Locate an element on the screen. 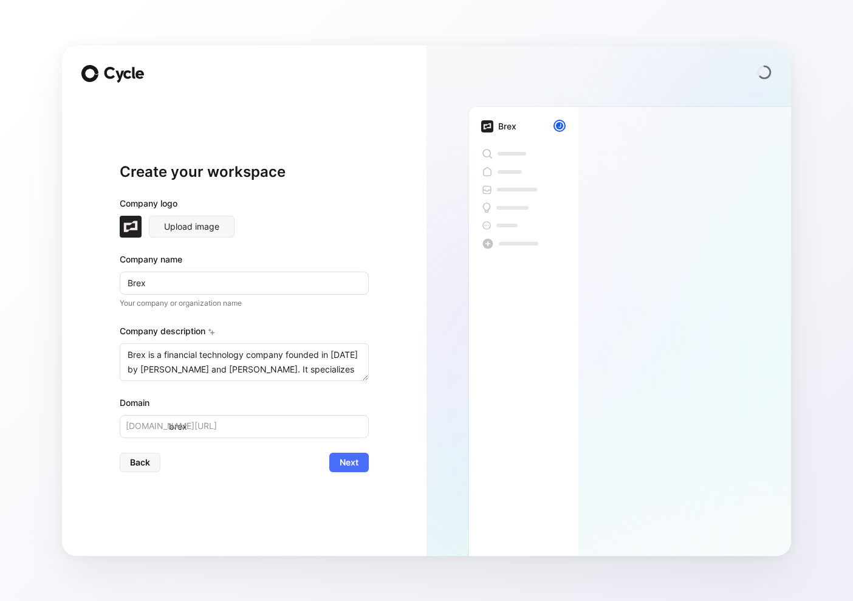 The width and height of the screenshot is (853, 601). div: J is located at coordinates (559, 126).